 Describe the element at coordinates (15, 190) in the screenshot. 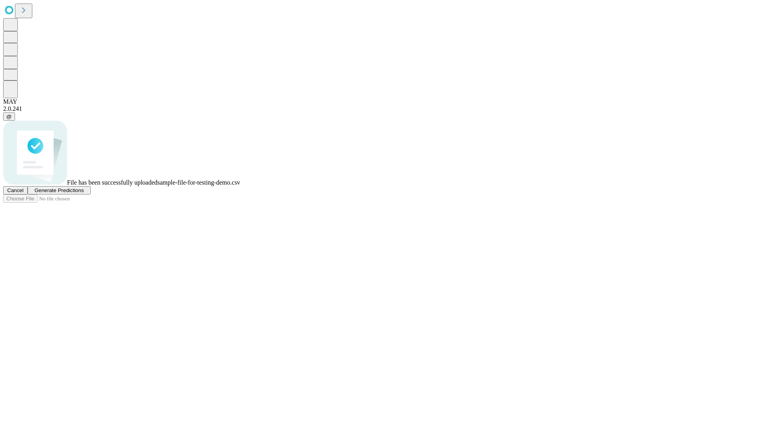

I see `button: Cancel` at that location.